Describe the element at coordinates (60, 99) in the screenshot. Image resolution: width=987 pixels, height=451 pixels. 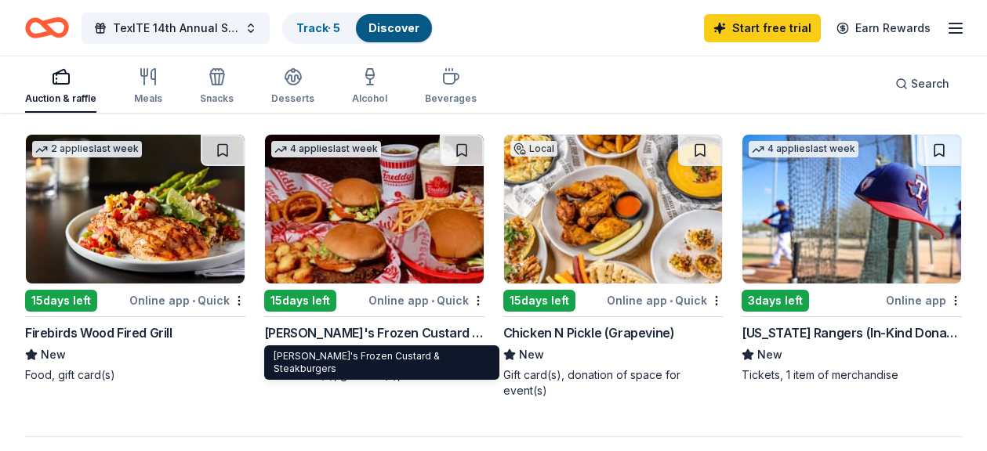
I see `div: Auction & raffle` at that location.